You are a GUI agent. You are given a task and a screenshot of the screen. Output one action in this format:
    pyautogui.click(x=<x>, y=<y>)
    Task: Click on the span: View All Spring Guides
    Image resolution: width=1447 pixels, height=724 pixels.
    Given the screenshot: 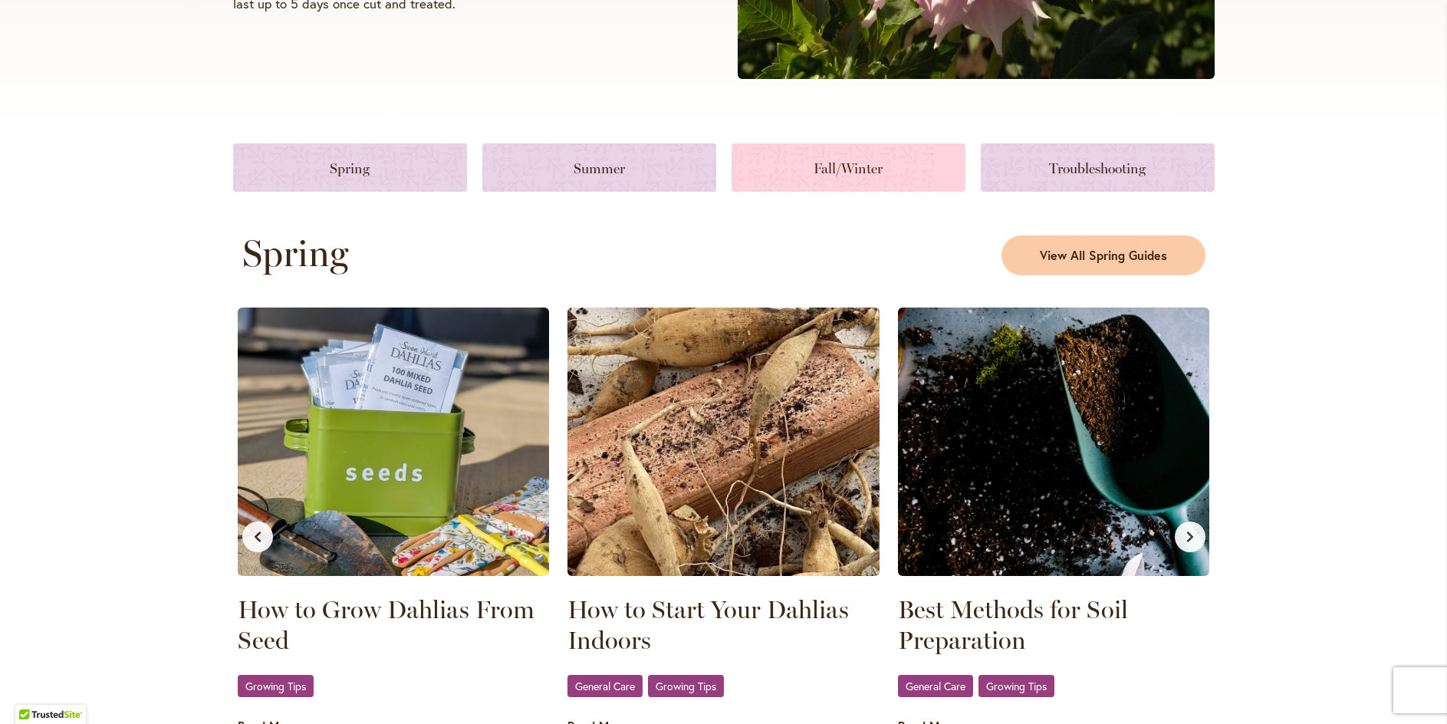 What is the action you would take?
    pyautogui.click(x=1104, y=255)
    